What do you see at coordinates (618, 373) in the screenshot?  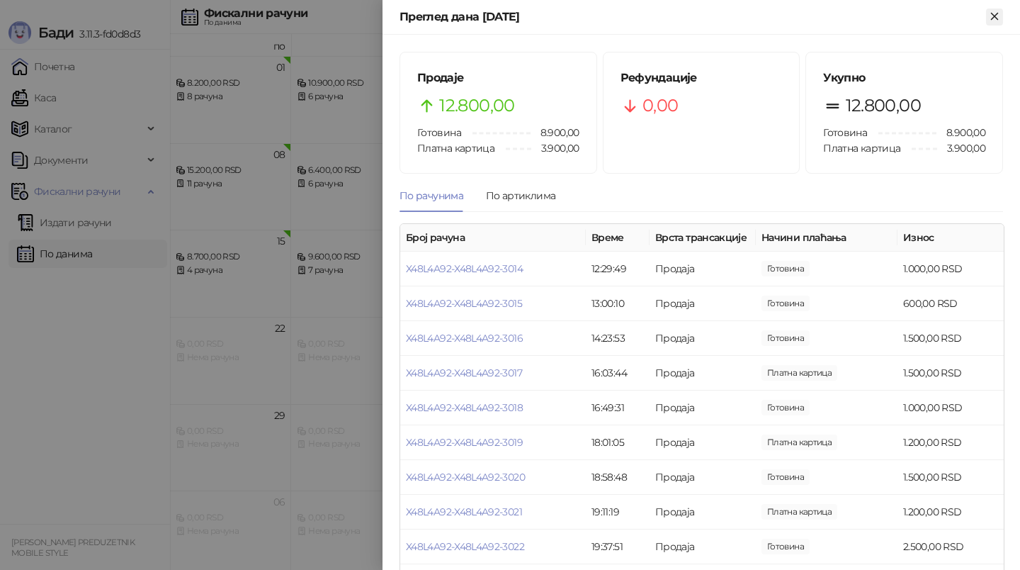 I see `td: 16:03:44` at bounding box center [618, 373].